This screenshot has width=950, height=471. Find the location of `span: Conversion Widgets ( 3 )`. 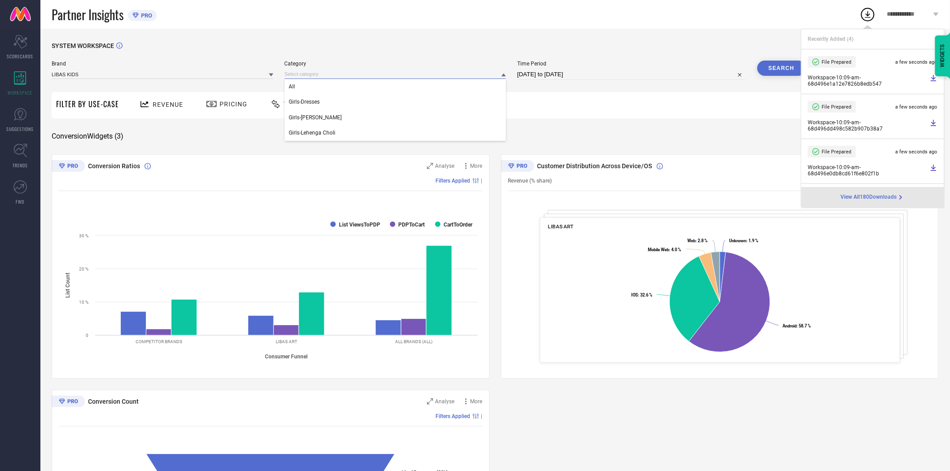

span: Conversion Widgets ( 3 ) is located at coordinates (88, 136).